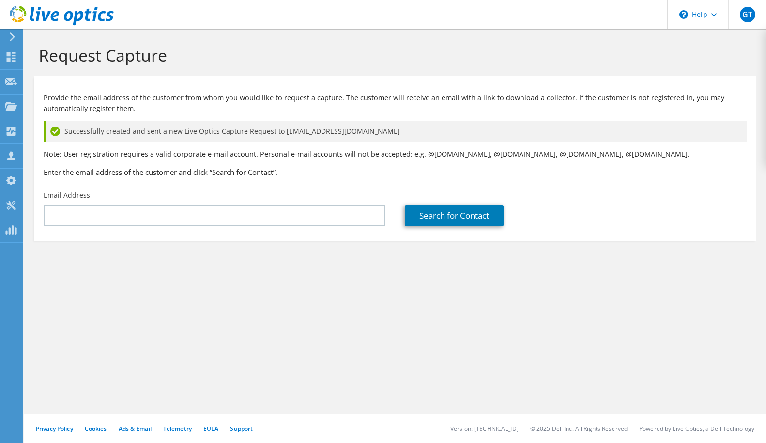 The image size is (766, 443). I want to click on a: Ads & Email, so click(135, 428).